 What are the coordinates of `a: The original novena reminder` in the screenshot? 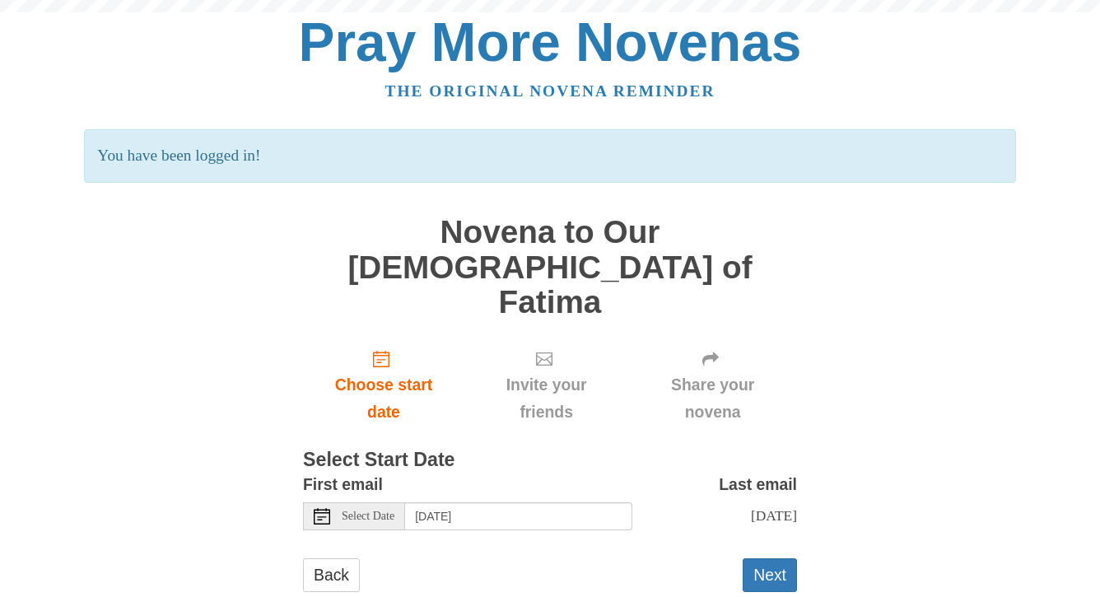 It's located at (550, 91).